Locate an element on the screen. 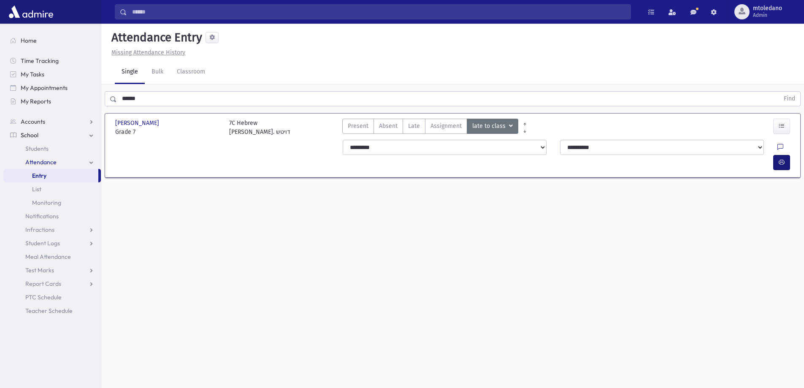 Image resolution: width=804 pixels, height=388 pixels. span: PTC Schedule is located at coordinates (43, 297).